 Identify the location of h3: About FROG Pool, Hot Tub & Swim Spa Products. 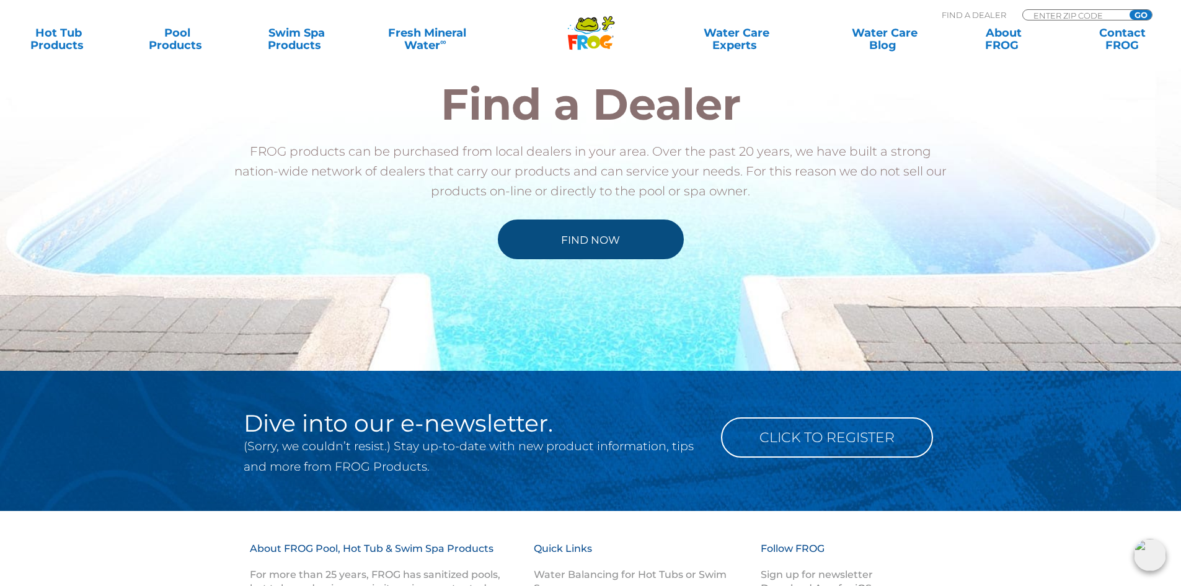
(376, 555).